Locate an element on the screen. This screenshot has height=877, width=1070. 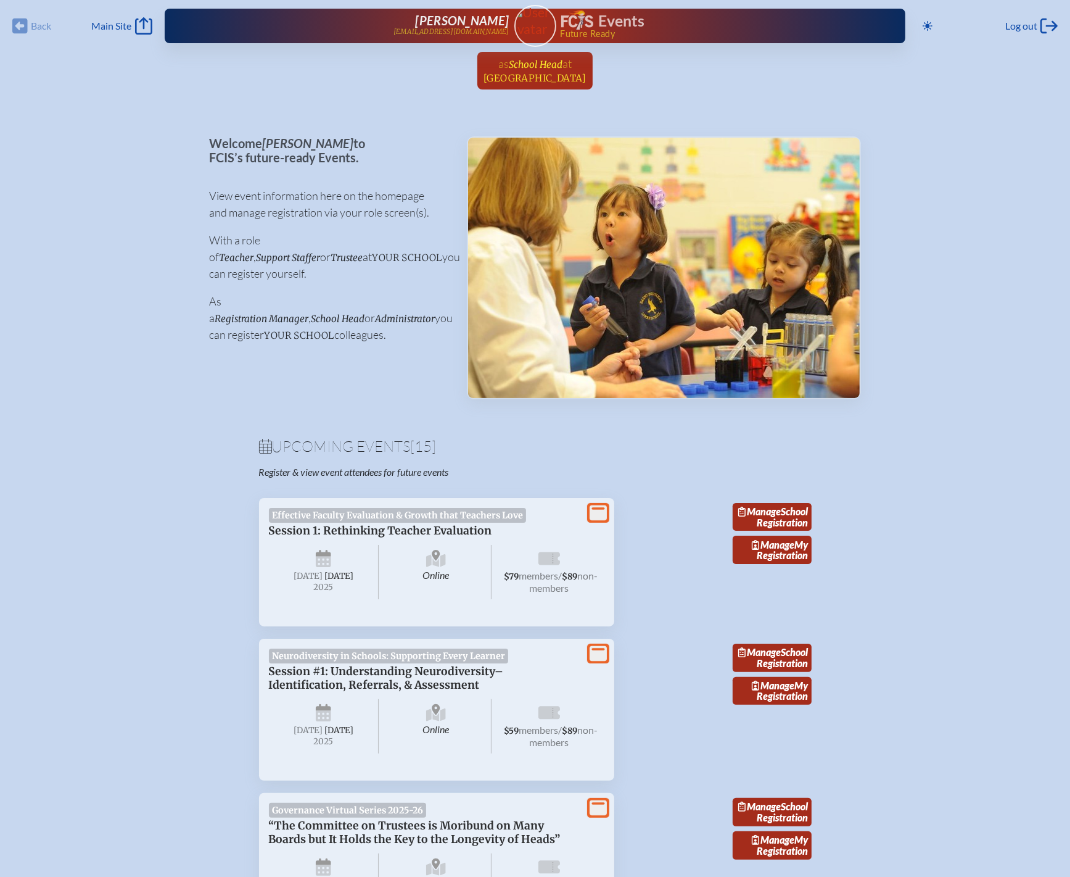
span: $59 is located at coordinates (511, 730).